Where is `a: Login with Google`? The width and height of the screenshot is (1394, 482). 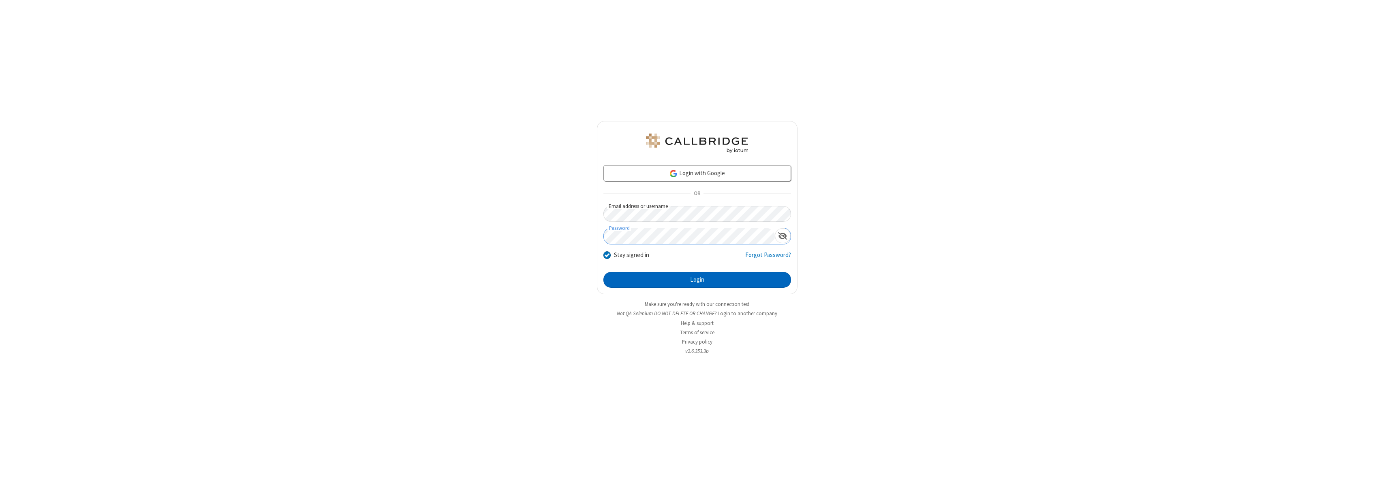 a: Login with Google is located at coordinates (697, 173).